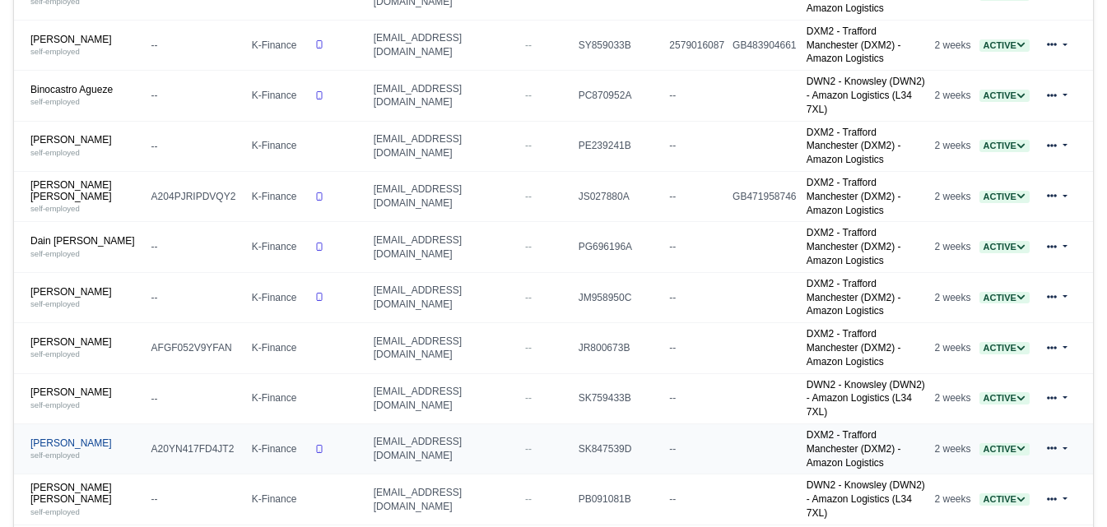 Image resolution: width=1107 pixels, height=527 pixels. I want to click on td: SK847539D, so click(620, 448).